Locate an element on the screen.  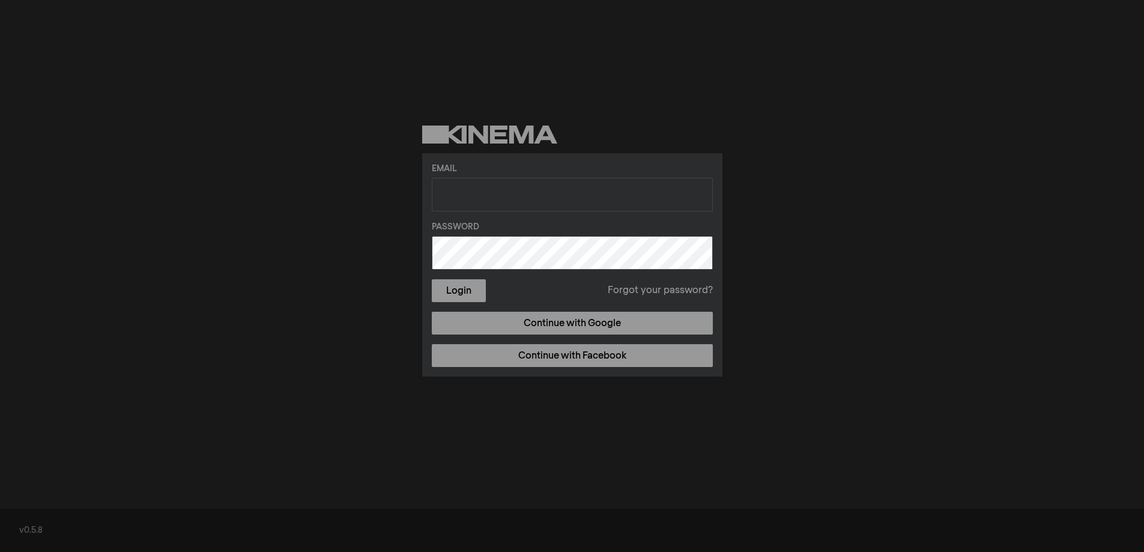
a: Continue with Facebook is located at coordinates (572, 356).